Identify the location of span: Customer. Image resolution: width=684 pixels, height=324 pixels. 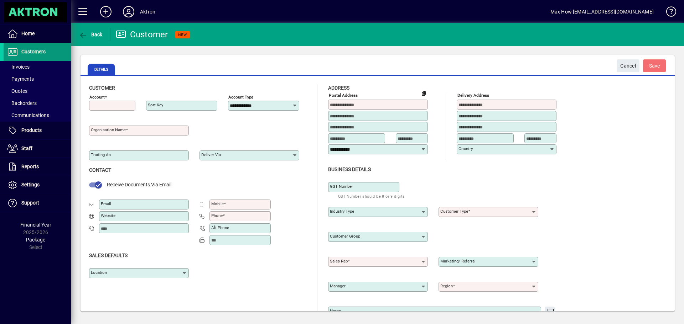
(102, 88).